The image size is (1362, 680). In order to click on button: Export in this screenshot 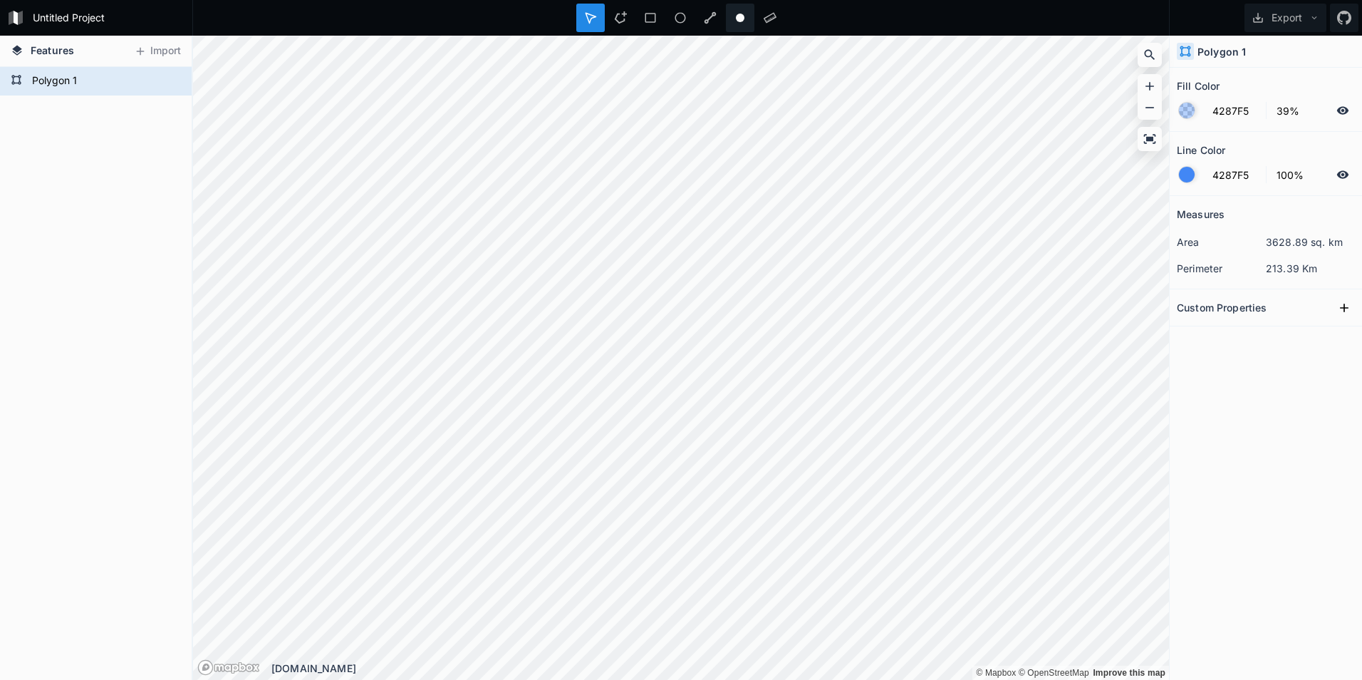, I will do `click(1285, 18)`.